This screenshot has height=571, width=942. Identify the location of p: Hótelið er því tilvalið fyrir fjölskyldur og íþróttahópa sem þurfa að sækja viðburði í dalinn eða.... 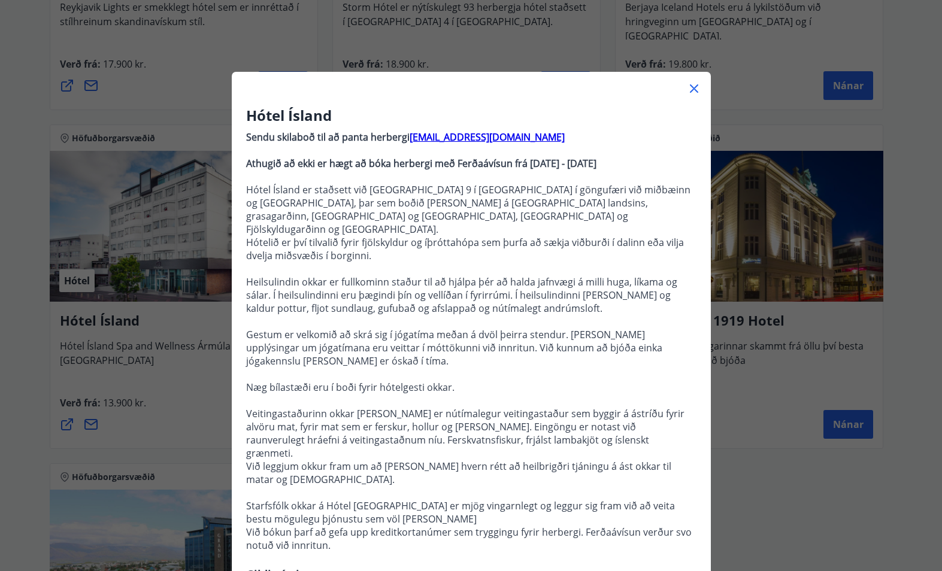
(471, 249).